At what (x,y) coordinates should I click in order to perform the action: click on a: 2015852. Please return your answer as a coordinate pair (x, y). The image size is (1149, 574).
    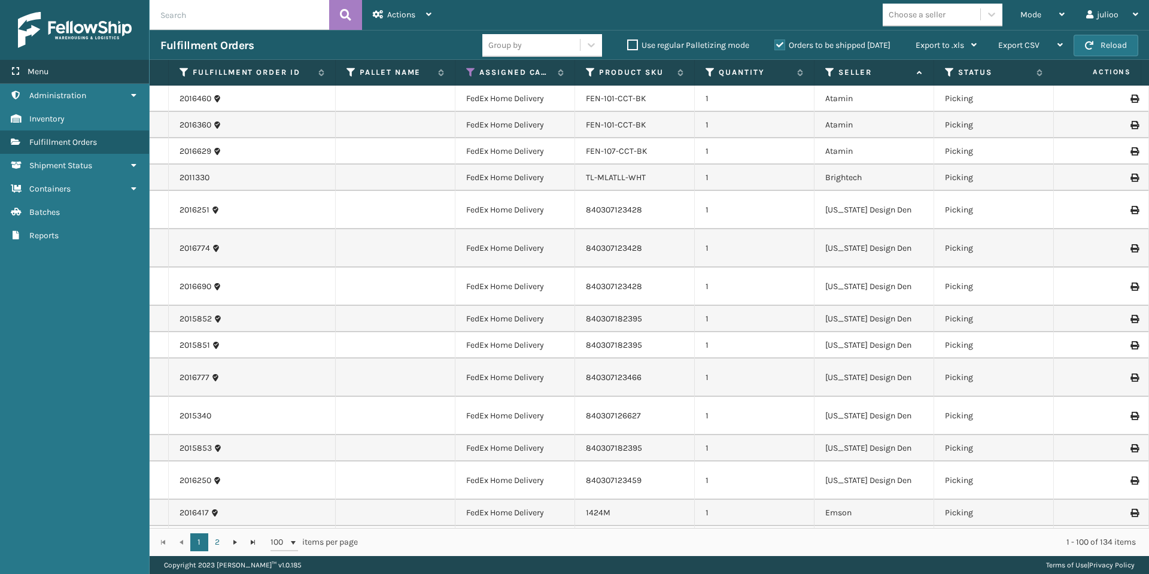
    Looking at the image, I should click on (196, 319).